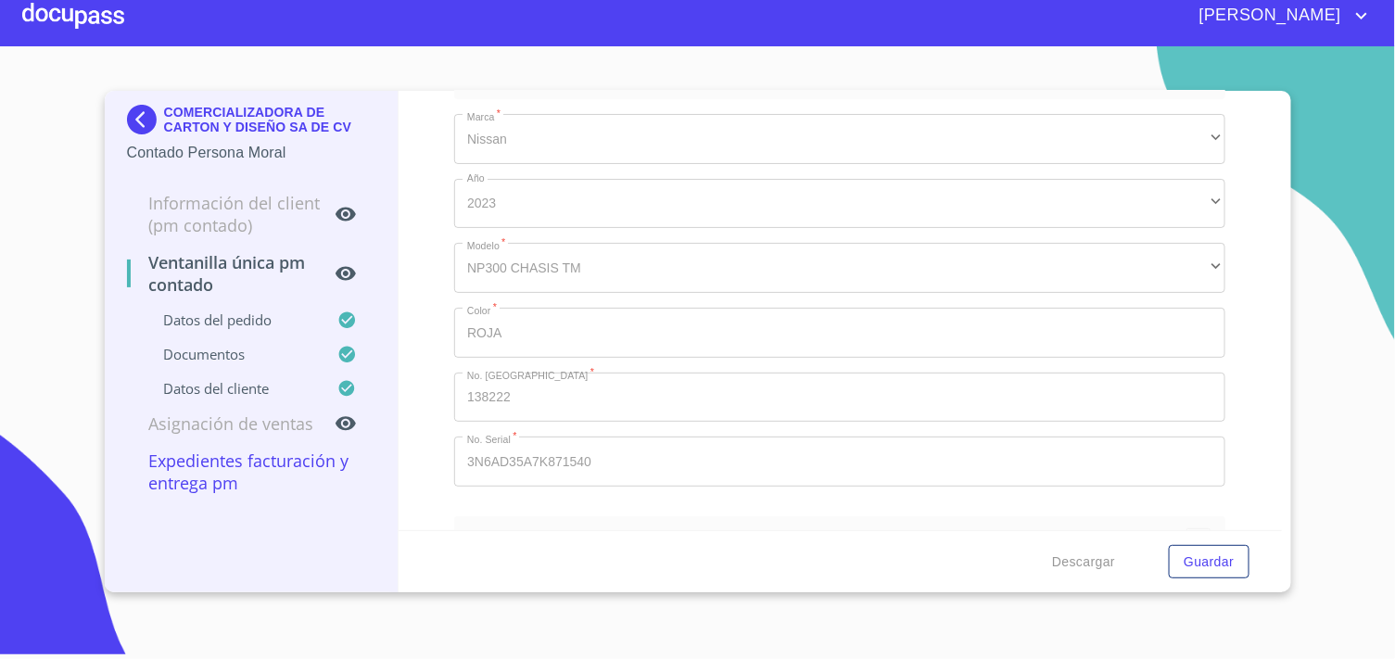  Describe the element at coordinates (233, 320) in the screenshot. I see `p: Datos del pedido` at that location.